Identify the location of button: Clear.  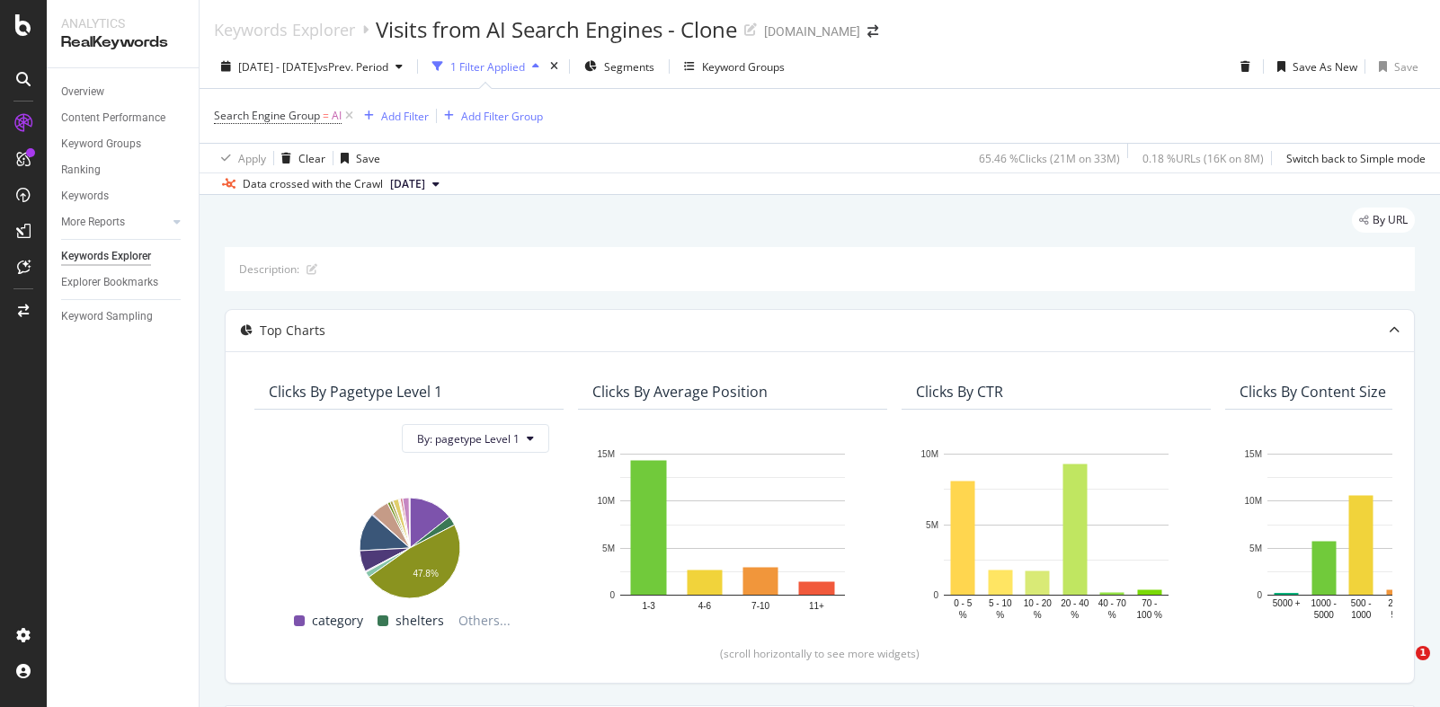
(299, 158).